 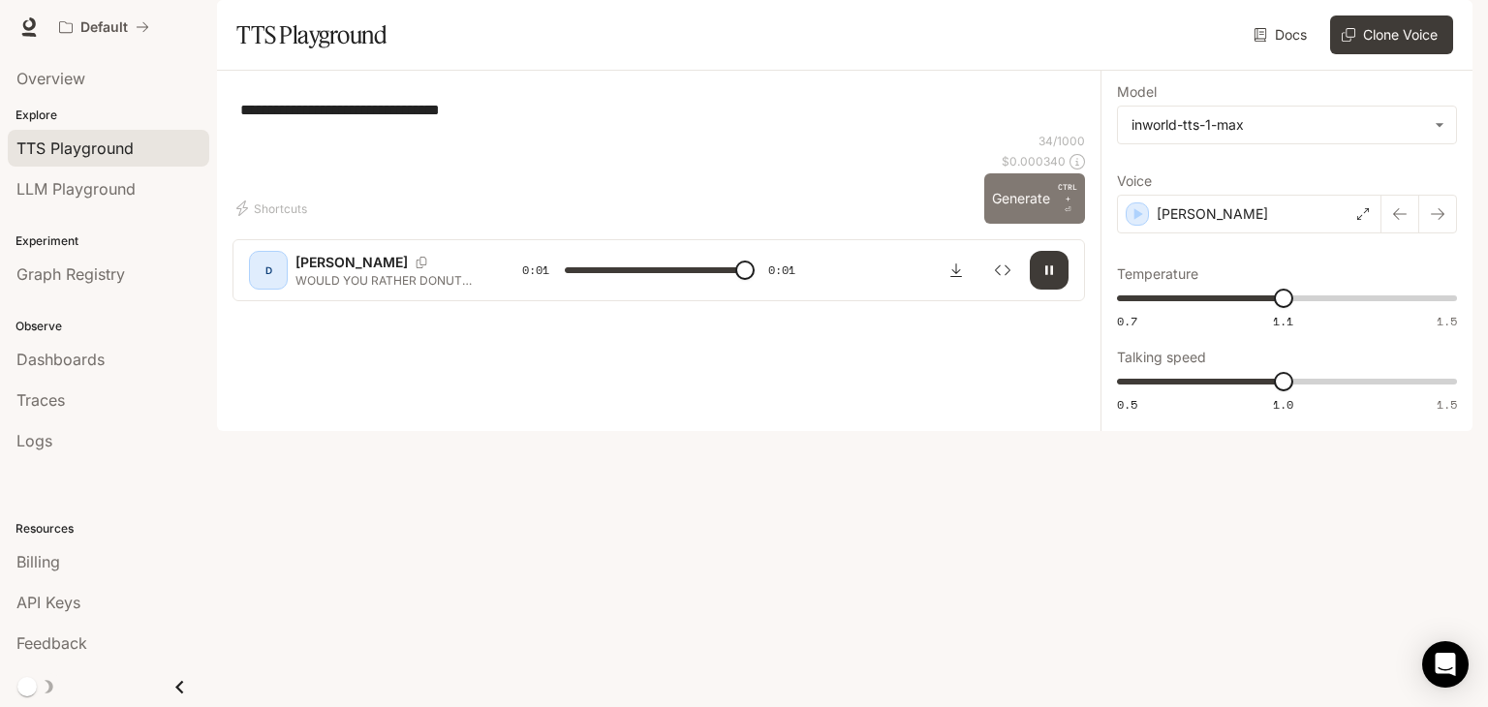 What do you see at coordinates (1282, 35) in the screenshot?
I see `a: Docs` at bounding box center [1282, 35].